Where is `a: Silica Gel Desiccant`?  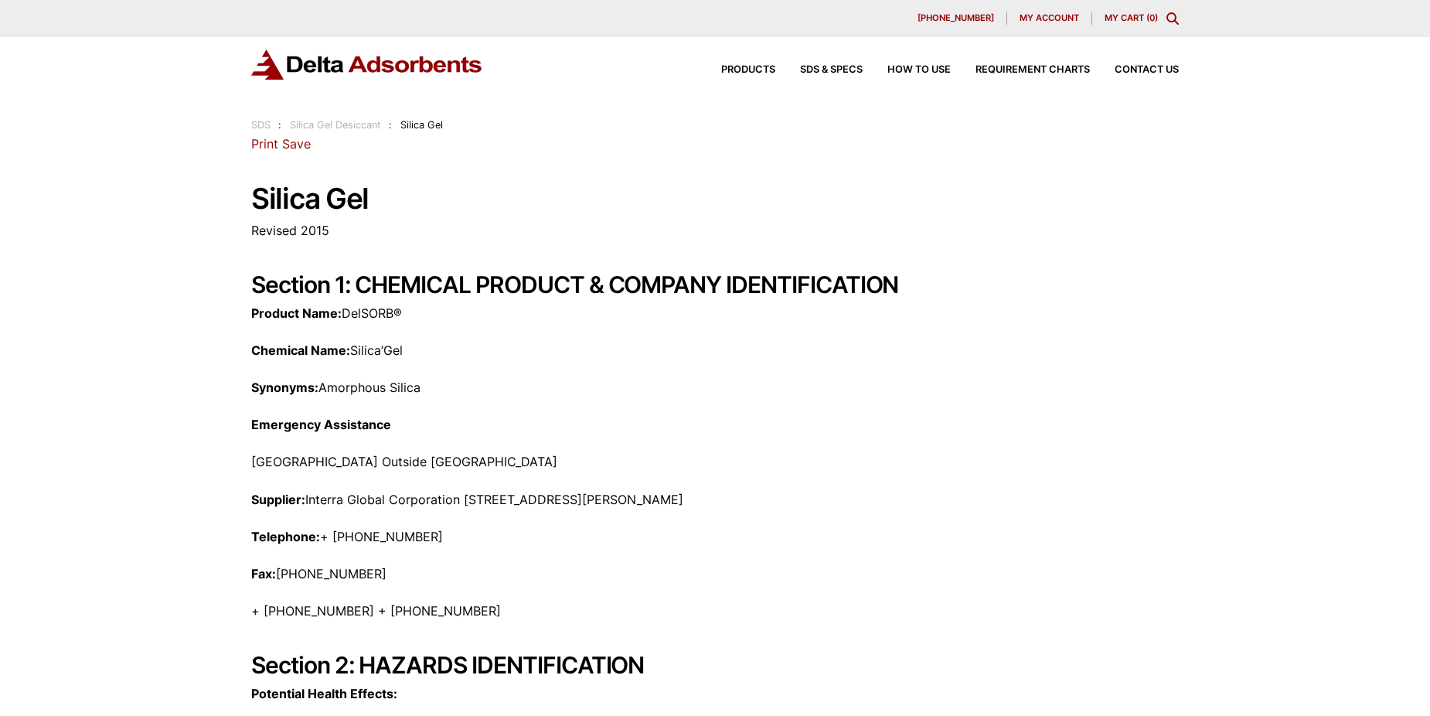
a: Silica Gel Desiccant is located at coordinates (335, 124).